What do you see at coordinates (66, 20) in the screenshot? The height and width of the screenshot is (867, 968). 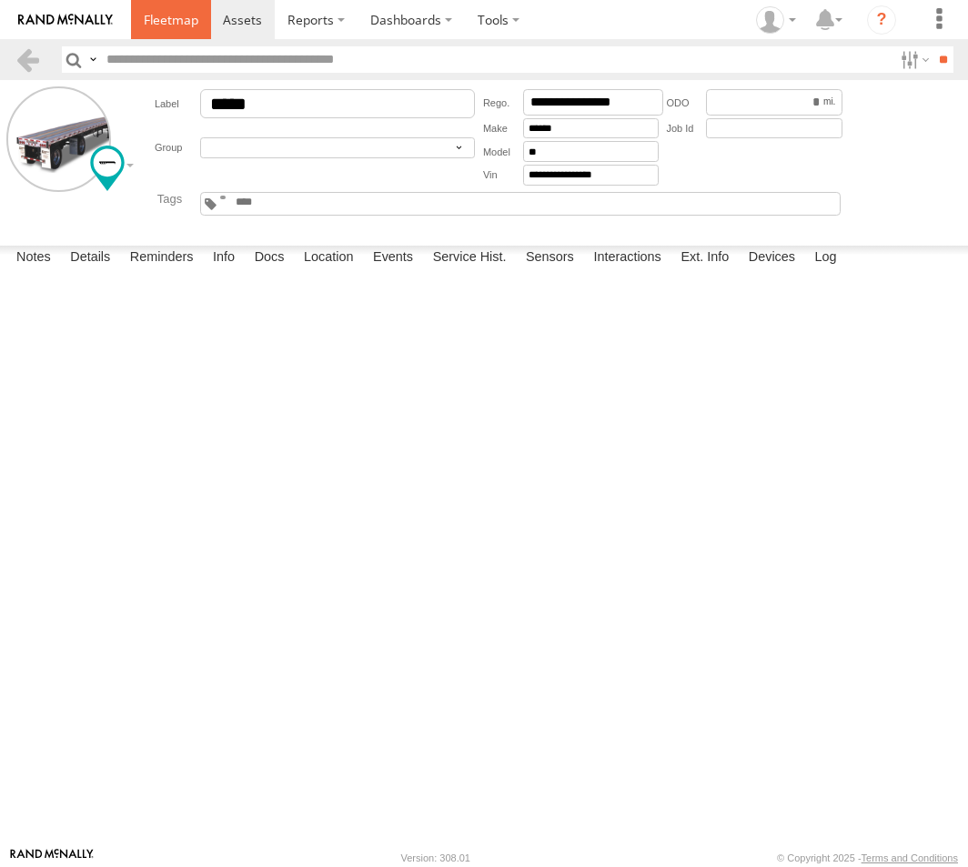 I see `img: rand-logo.svg` at bounding box center [66, 20].